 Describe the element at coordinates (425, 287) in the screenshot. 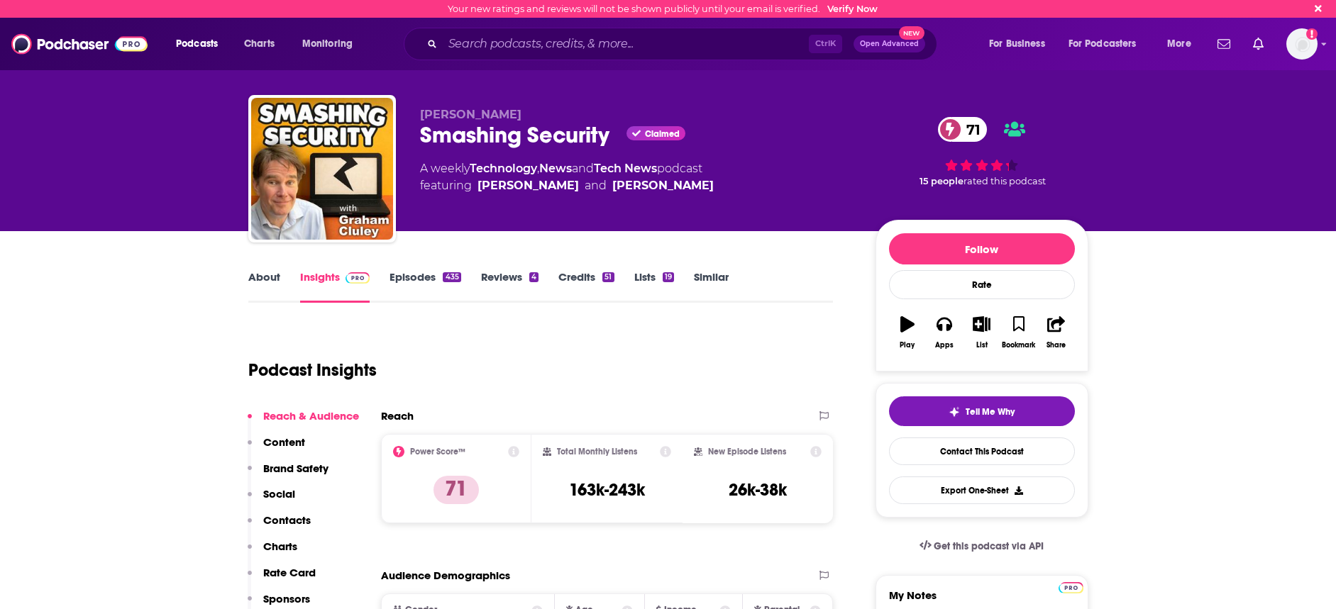

I see `a: Episodes435` at that location.